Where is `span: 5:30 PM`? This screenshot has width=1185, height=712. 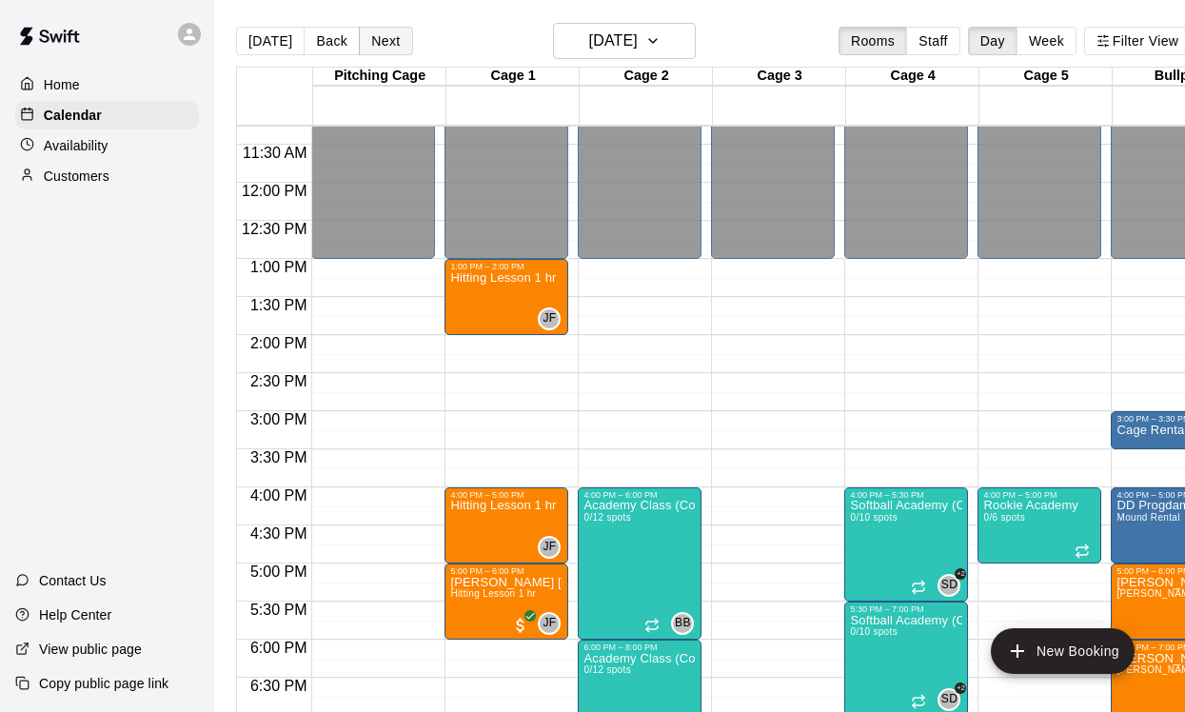 span: 5:30 PM is located at coordinates (279, 609).